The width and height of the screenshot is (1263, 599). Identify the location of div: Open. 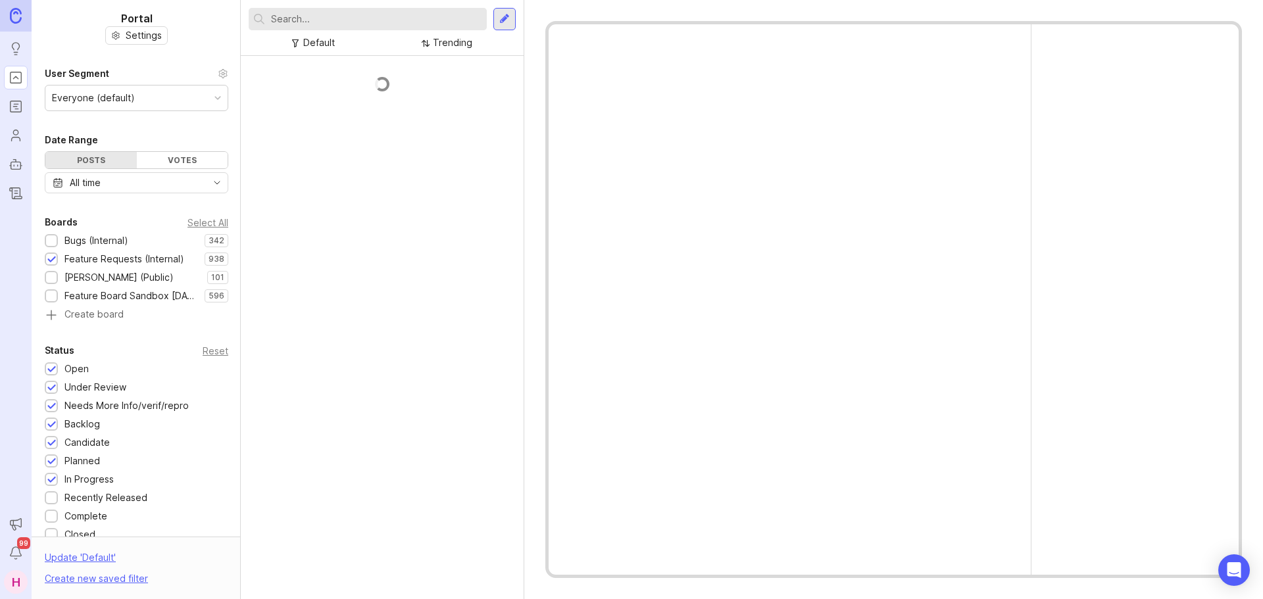
(76, 369).